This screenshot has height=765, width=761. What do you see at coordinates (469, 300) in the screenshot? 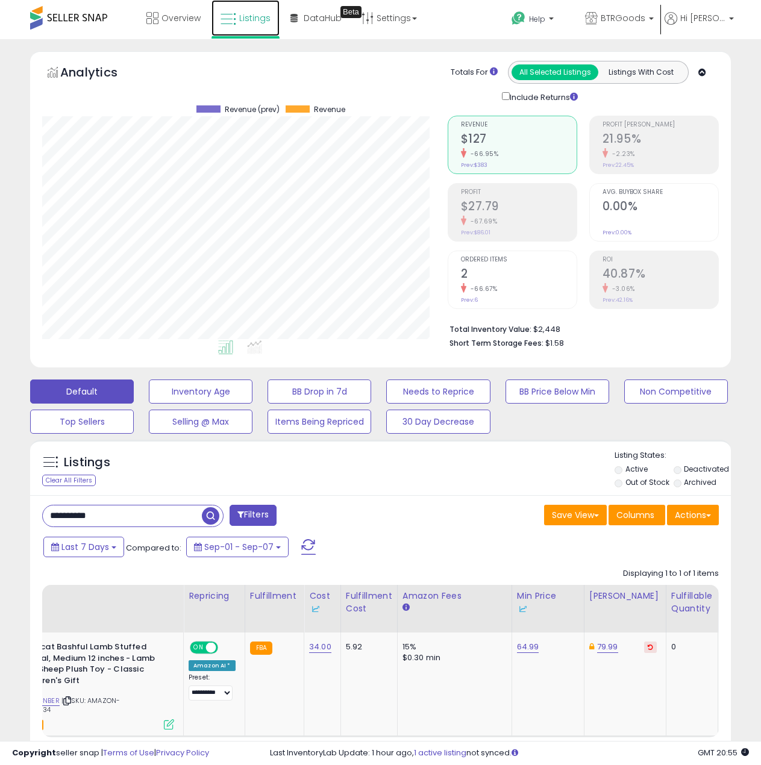
I see `small: Prev: 6` at bounding box center [469, 300].